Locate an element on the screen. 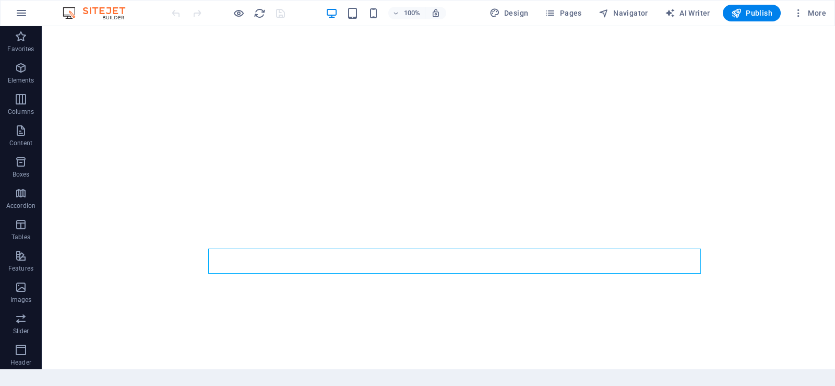  button: Pages is located at coordinates (563, 13).